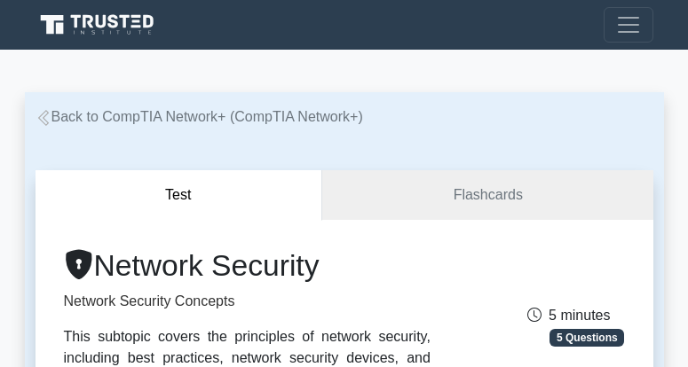 This screenshot has height=367, width=688. I want to click on p: Network Security Concepts, so click(247, 302).